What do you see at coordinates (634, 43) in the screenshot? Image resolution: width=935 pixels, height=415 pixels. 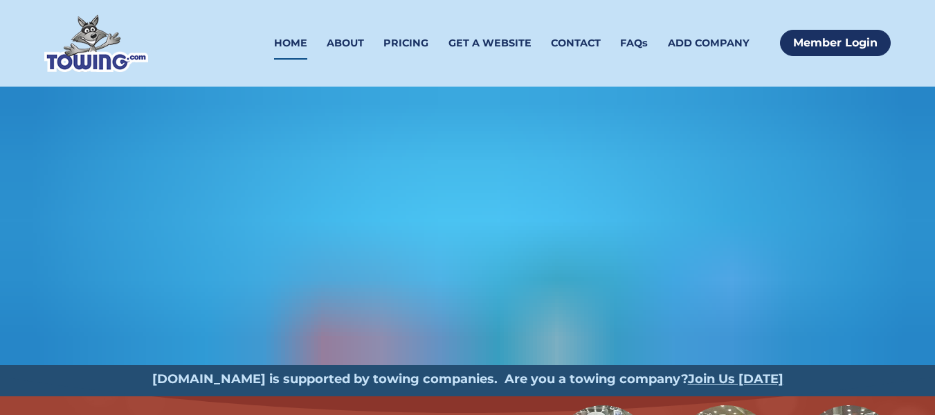 I see `a: FAQs` at bounding box center [634, 43].